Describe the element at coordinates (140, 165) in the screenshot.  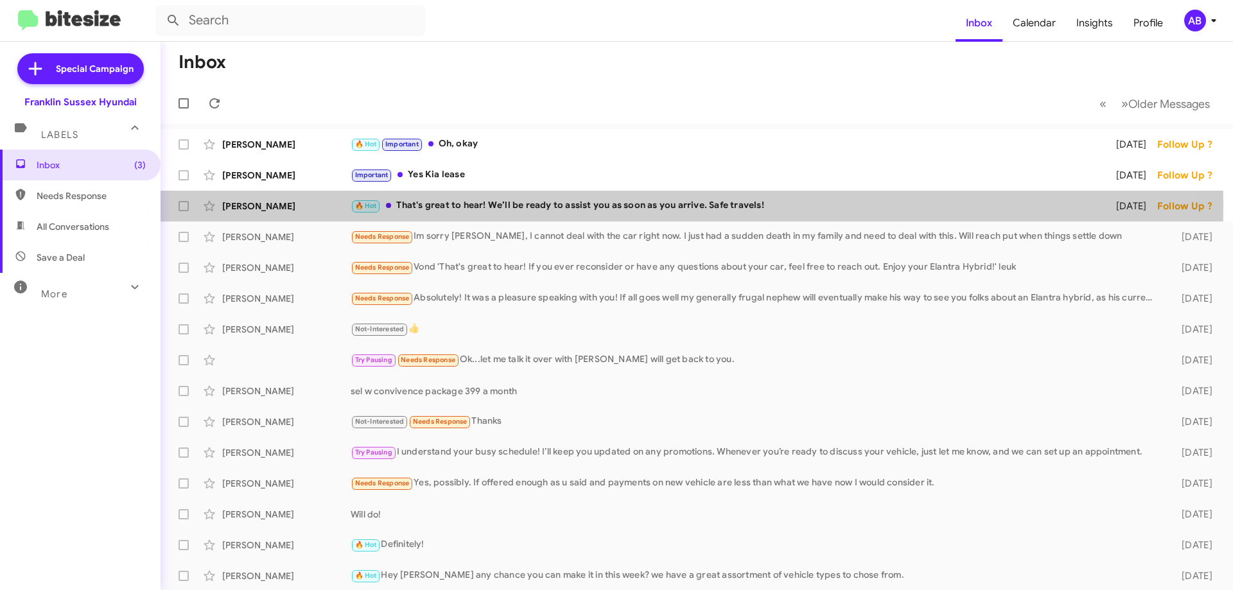
I see `span: (3)` at that location.